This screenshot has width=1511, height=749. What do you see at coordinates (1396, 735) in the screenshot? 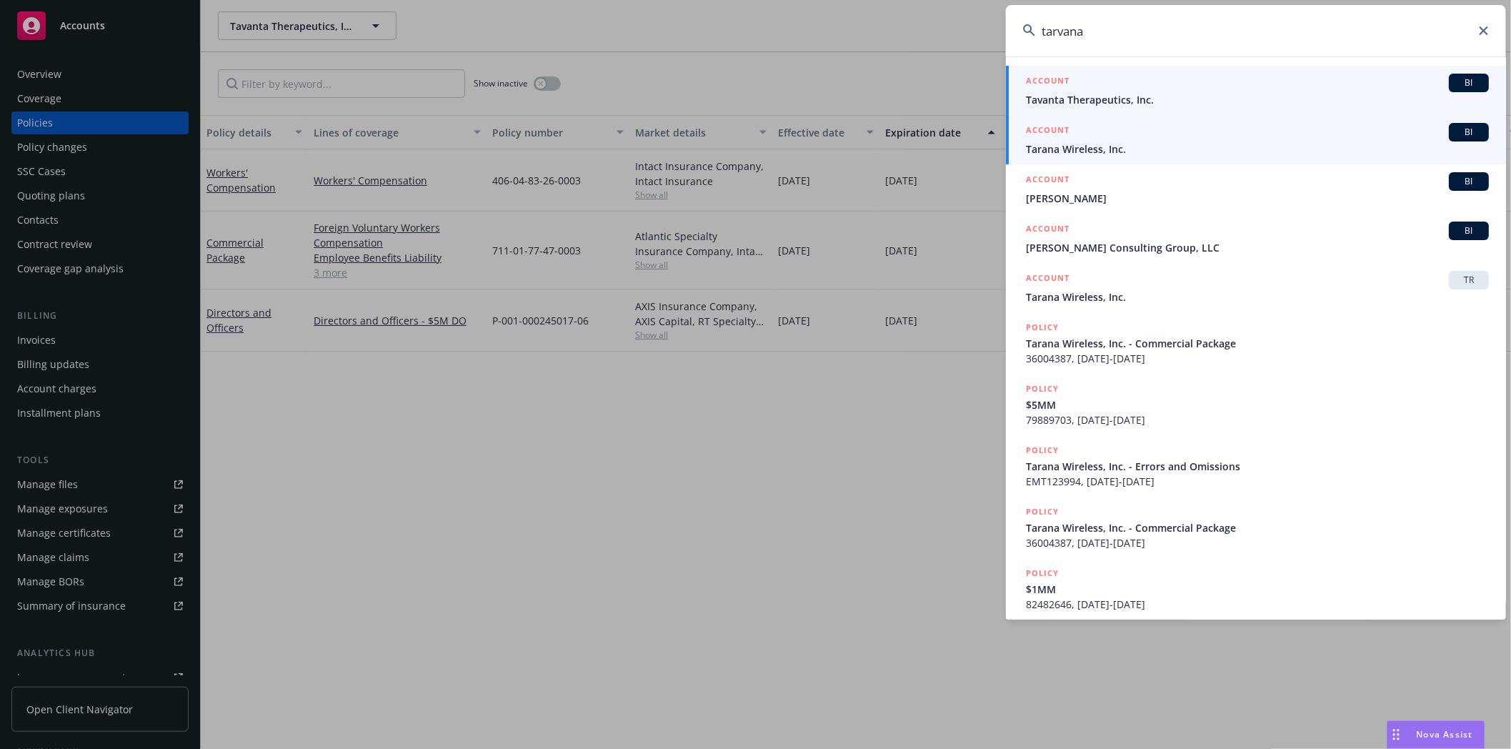
I see `div: Drag to move` at bounding box center [1396, 735].